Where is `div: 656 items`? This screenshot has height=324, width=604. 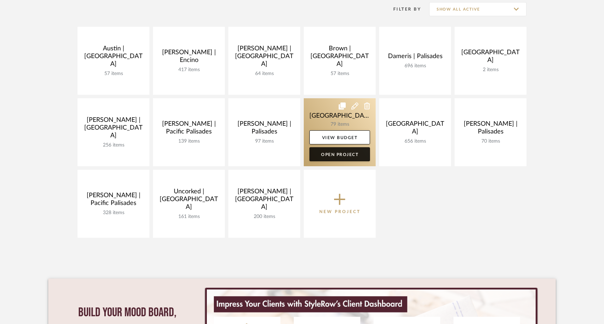 div: 656 items is located at coordinates (415, 141).